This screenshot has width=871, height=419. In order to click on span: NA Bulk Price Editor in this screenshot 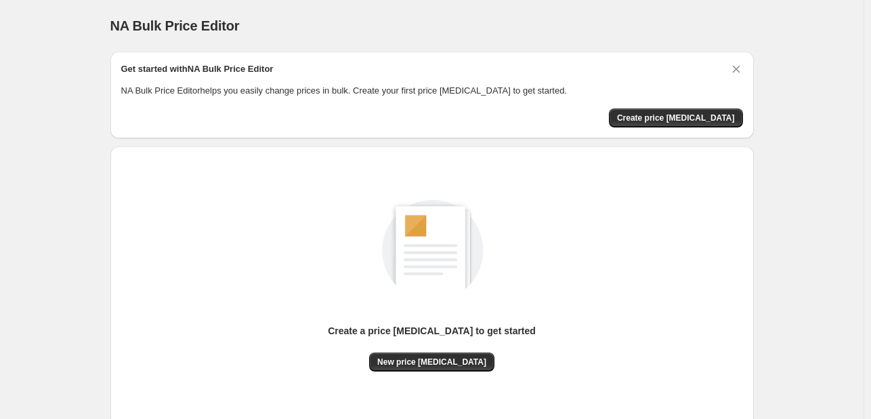, I will do `click(175, 26)`.